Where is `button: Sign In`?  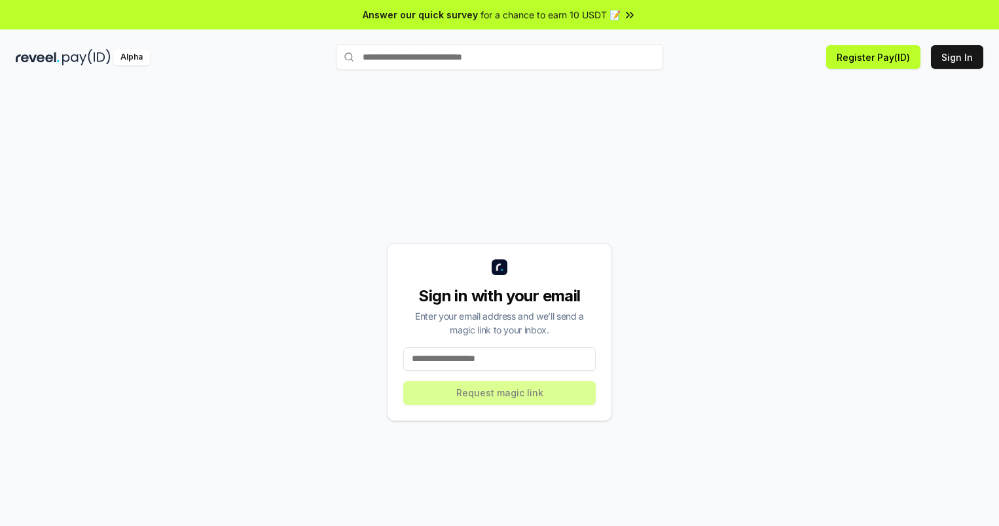 button: Sign In is located at coordinates (957, 57).